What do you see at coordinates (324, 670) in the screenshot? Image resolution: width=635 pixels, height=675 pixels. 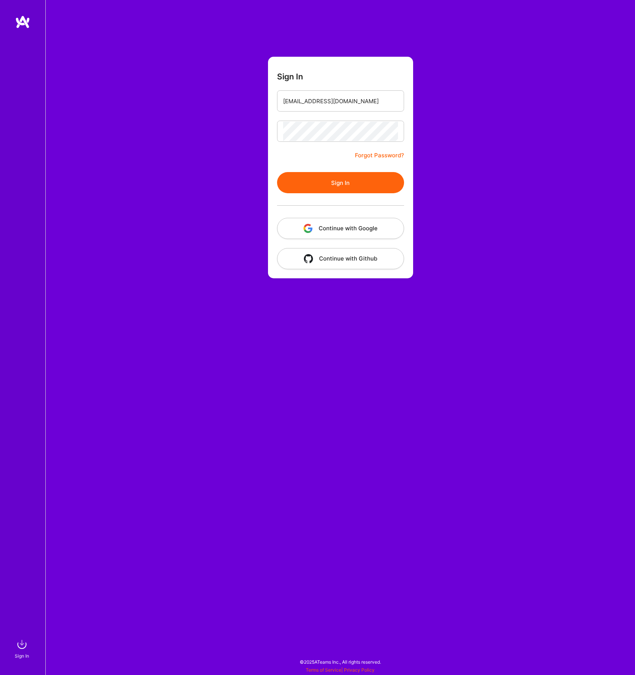 I see `a: Terms of Service` at bounding box center [324, 670].